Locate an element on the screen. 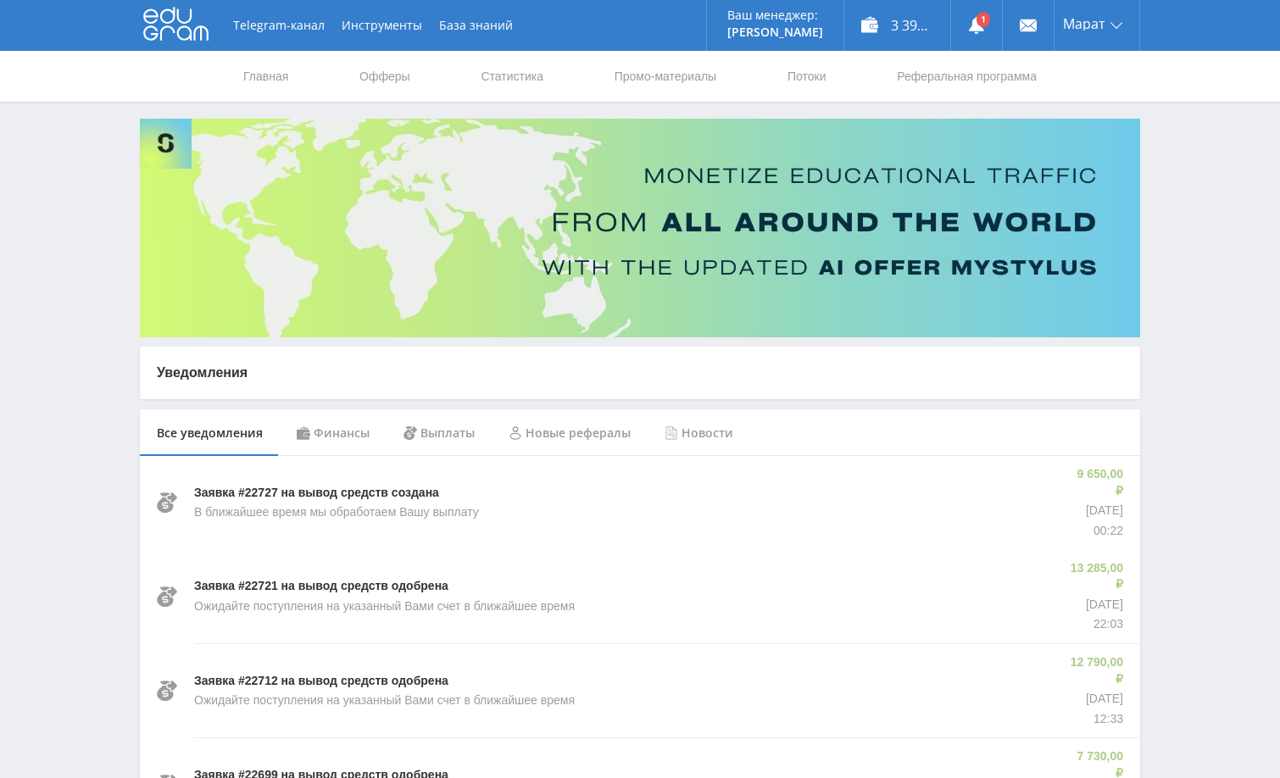 Image resolution: width=1280 pixels, height=778 pixels. p: 00:22 is located at coordinates (1098, 531).